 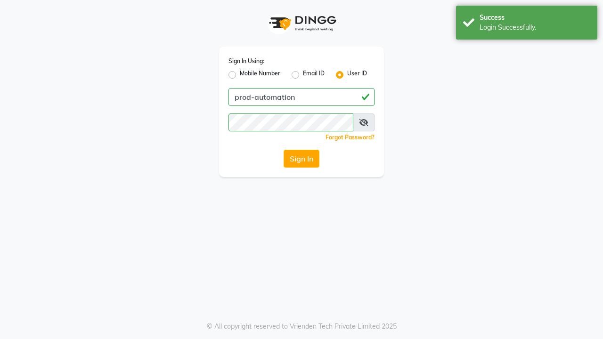 I want to click on img: logo1.svg, so click(x=302, y=23).